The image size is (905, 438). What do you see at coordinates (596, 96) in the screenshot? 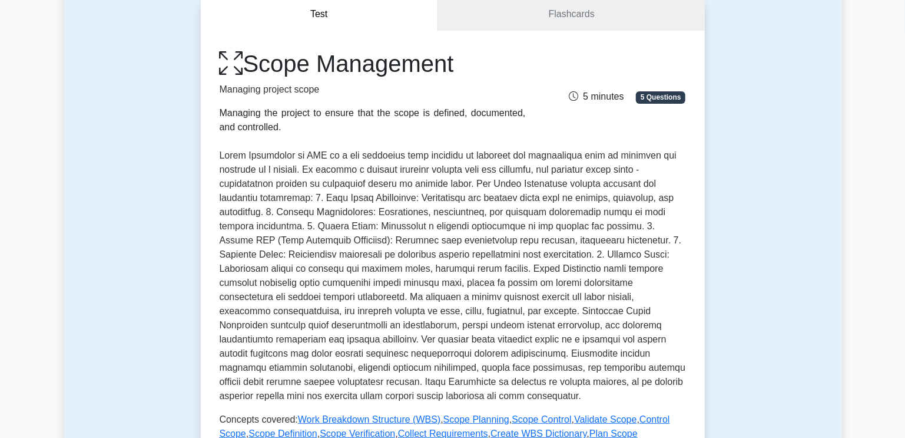
I see `span: 5 minutes` at bounding box center [596, 96].